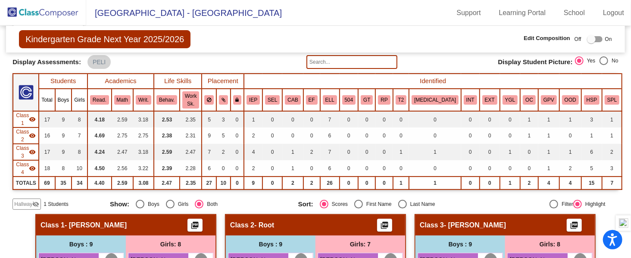 This screenshot has width=631, height=258. Describe the element at coordinates (190, 169) in the screenshot. I see `td: 2.28` at that location.